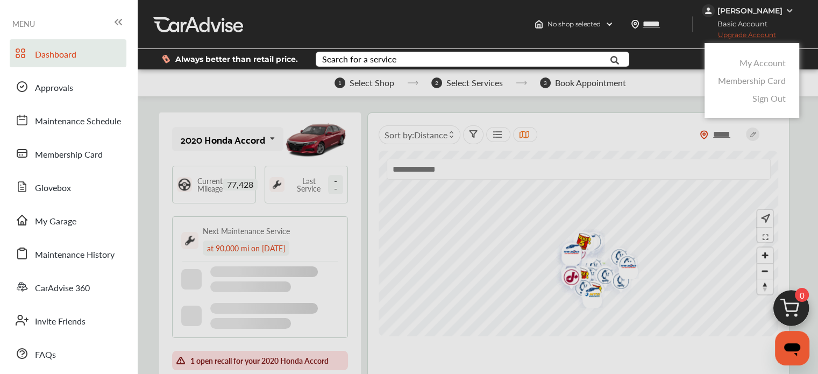 Image resolution: width=818 pixels, height=374 pixels. Describe the element at coordinates (763, 62) in the screenshot. I see `a: My Account` at that location.